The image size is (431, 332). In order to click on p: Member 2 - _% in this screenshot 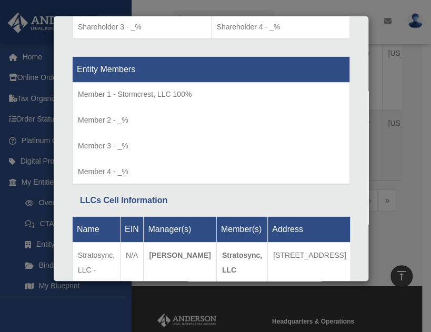, I will do `click(211, 120)`.